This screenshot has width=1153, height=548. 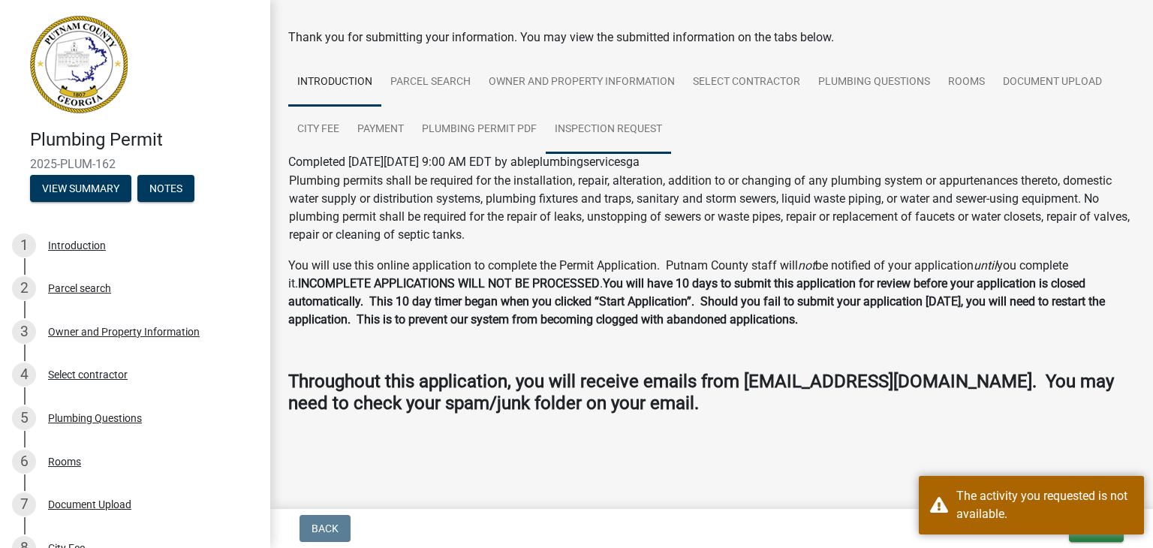 What do you see at coordinates (88, 375) in the screenshot?
I see `div: Select contractor` at bounding box center [88, 375].